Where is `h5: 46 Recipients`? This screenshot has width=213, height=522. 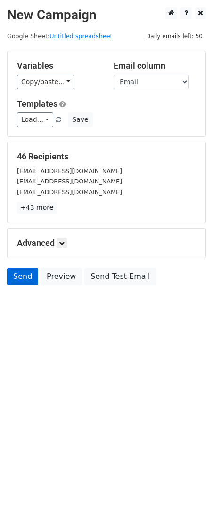 h5: 46 Recipients is located at coordinates (106, 157).